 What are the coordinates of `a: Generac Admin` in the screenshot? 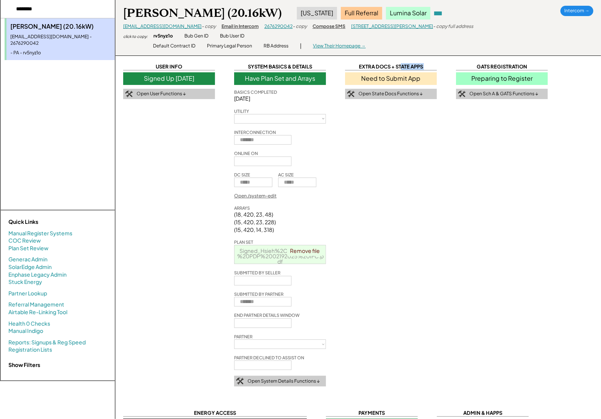 It's located at (28, 260).